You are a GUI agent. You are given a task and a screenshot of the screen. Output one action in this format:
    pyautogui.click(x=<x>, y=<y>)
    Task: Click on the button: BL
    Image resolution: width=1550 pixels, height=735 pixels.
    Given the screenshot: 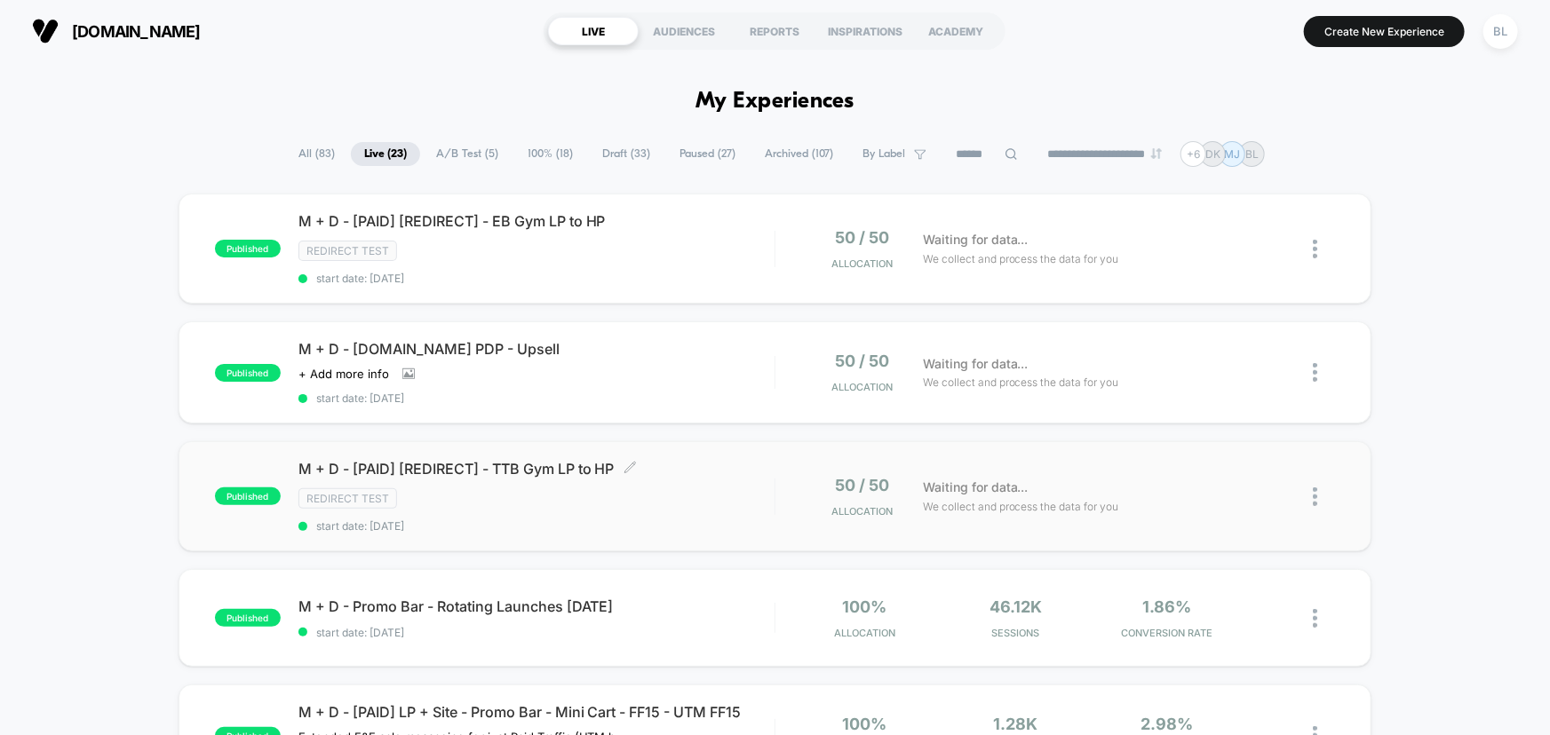 What is the action you would take?
    pyautogui.click(x=1500, y=31)
    